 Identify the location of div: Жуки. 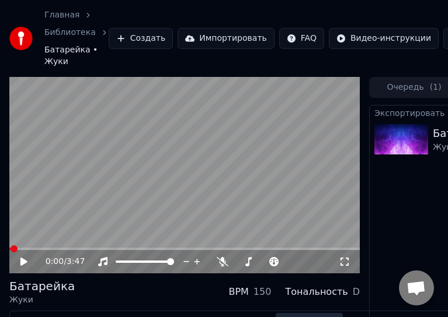
(42, 300).